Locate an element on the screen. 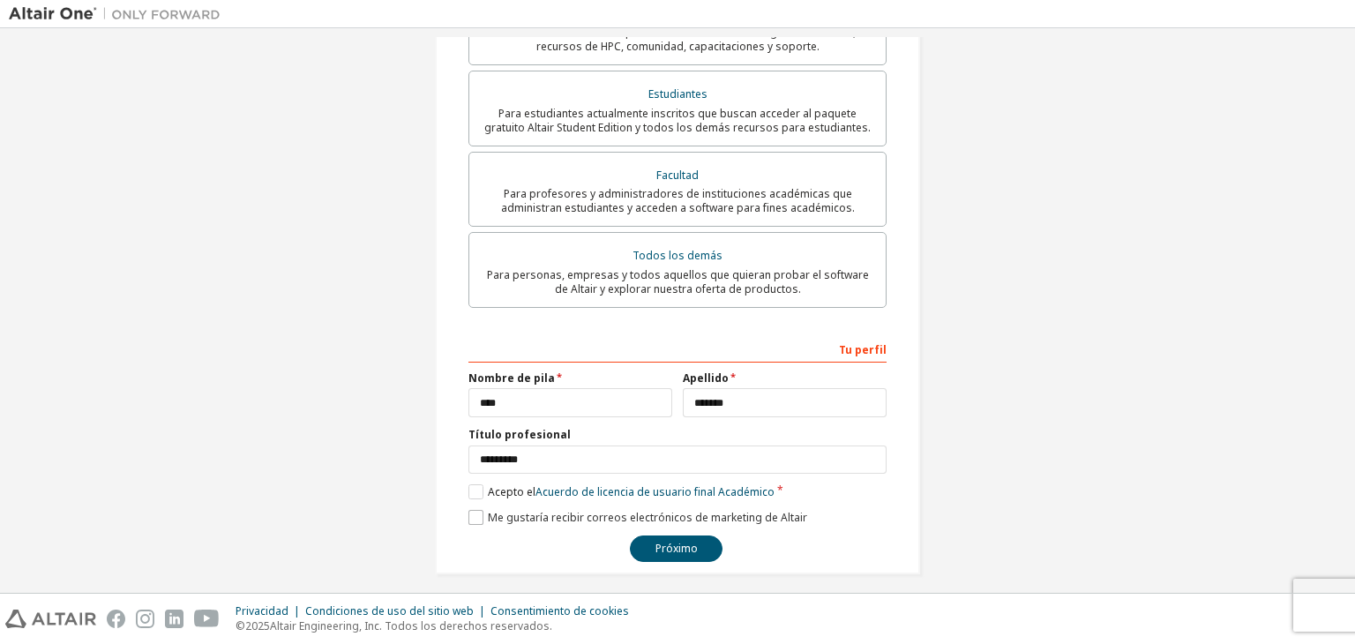 The height and width of the screenshot is (644, 1355). font: Tu perfil is located at coordinates (863, 349).